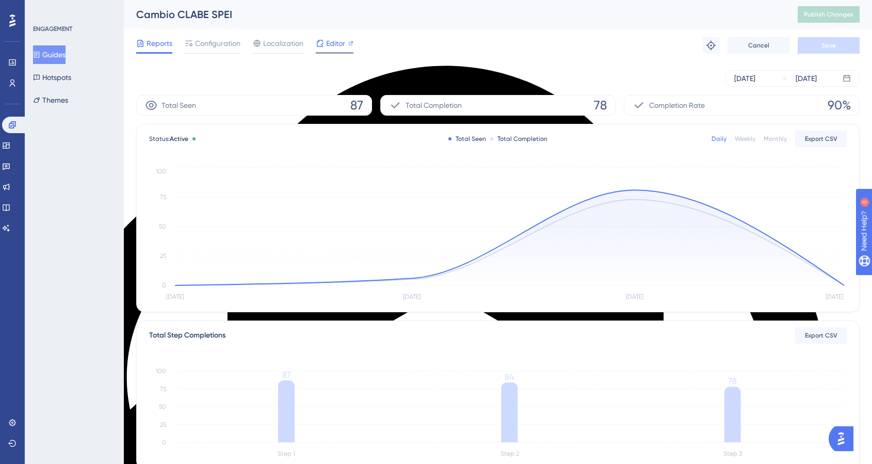  What do you see at coordinates (519, 139) in the screenshot?
I see `div: Total Completion` at bounding box center [519, 139].